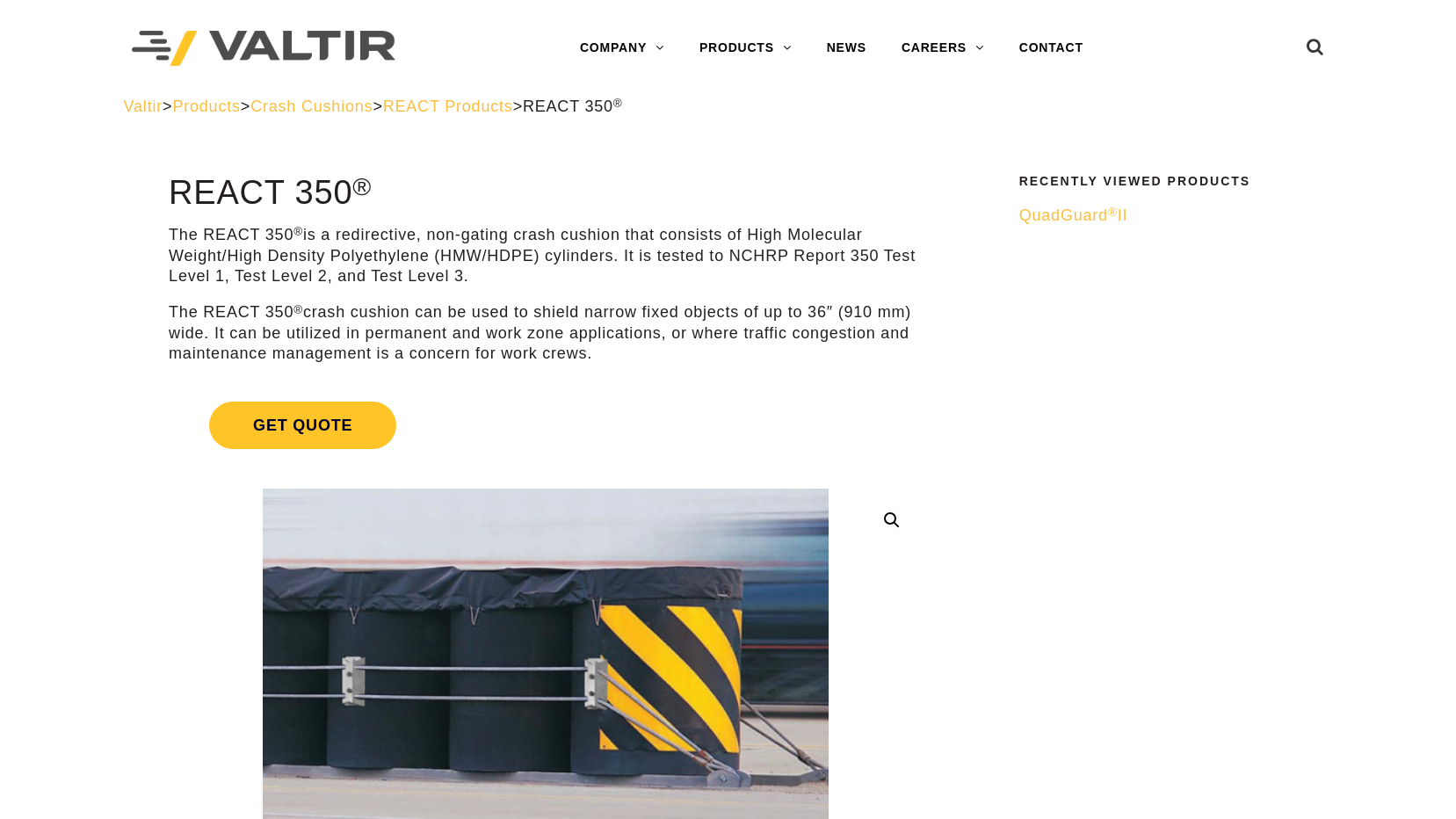 The height and width of the screenshot is (819, 1456). I want to click on a: Valtir, so click(143, 106).